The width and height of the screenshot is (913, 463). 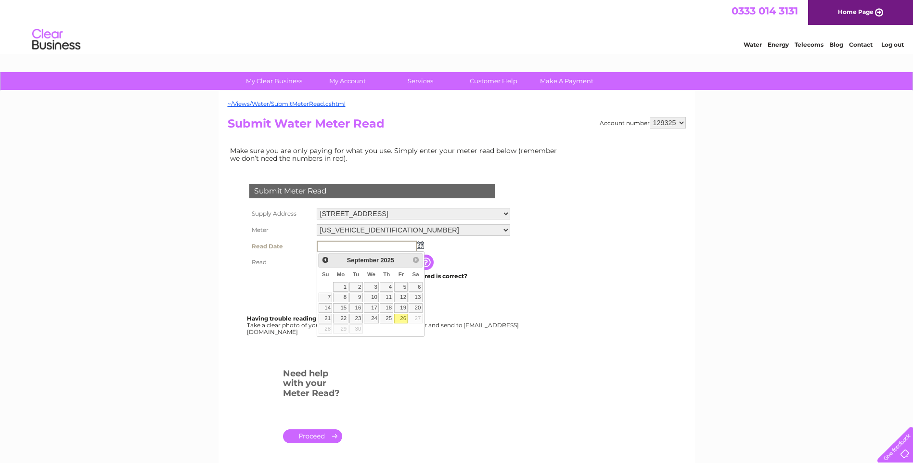 I want to click on a: 16, so click(x=356, y=308).